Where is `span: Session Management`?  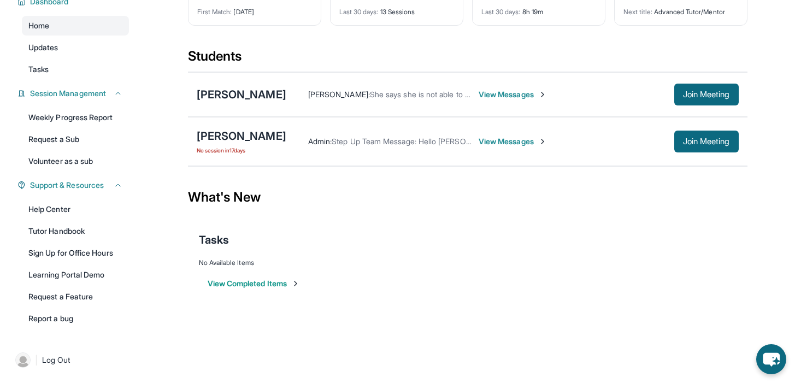 span: Session Management is located at coordinates (68, 93).